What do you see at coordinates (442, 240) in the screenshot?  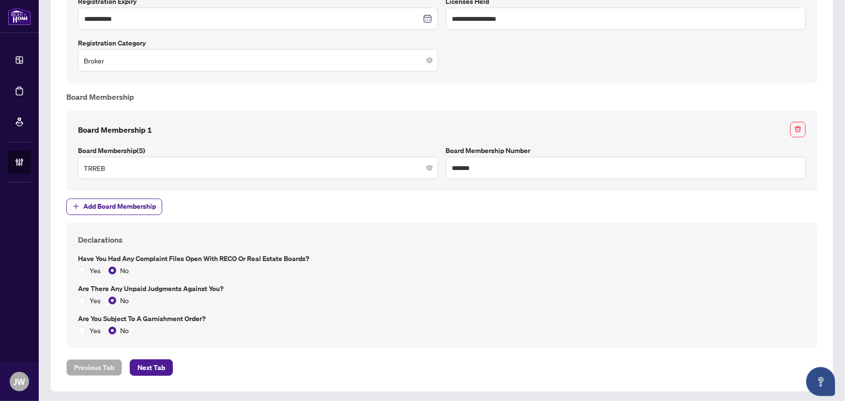 I see `h4: Declarations` at bounding box center [442, 240].